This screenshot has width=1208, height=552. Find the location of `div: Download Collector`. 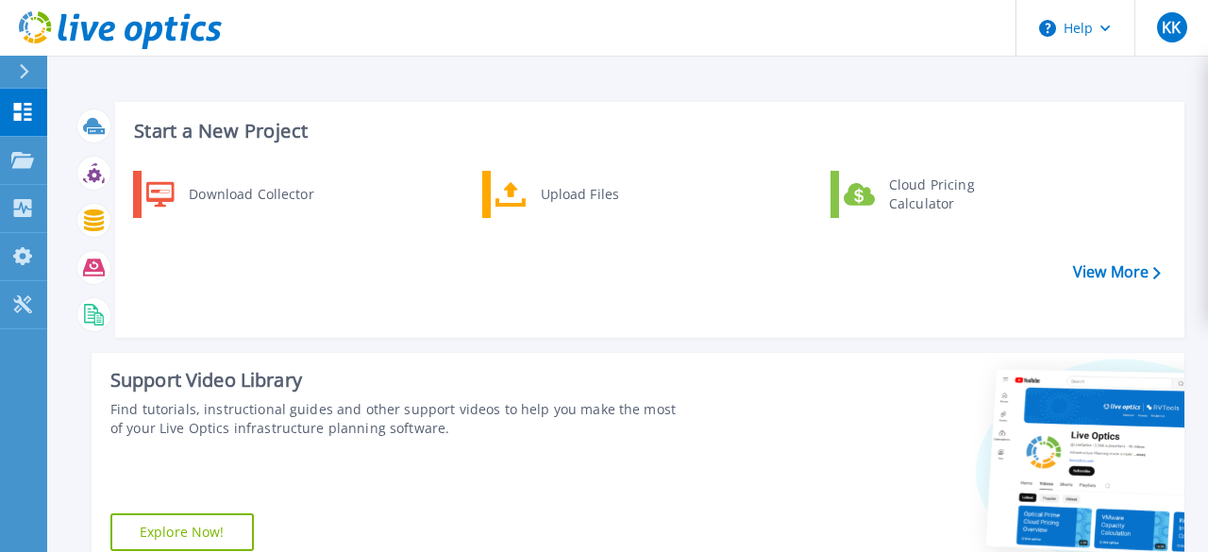

div: Download Collector is located at coordinates (250, 194).